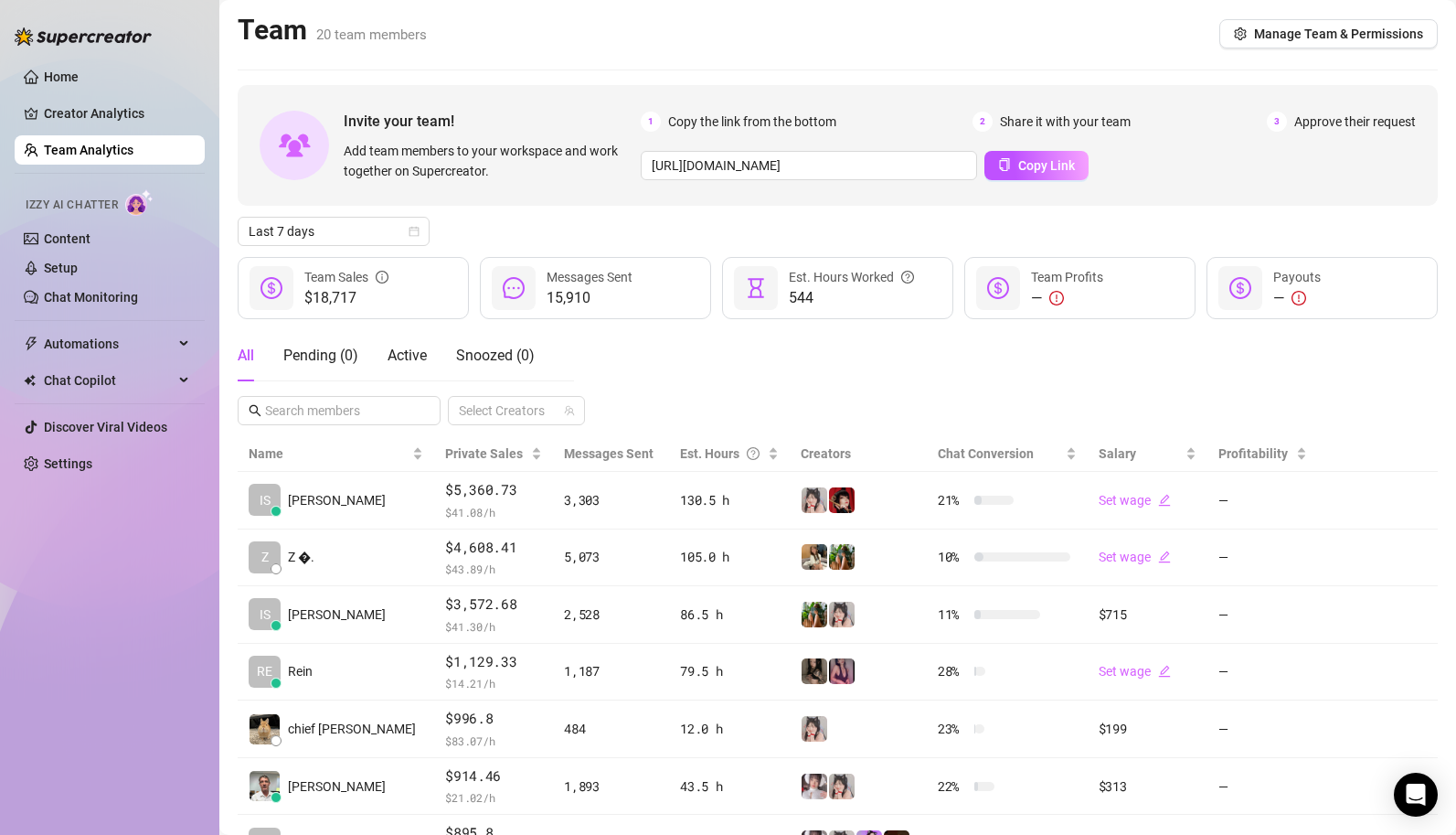  What do you see at coordinates (406, 355) in the screenshot?
I see `span: Active` at bounding box center [406, 355].